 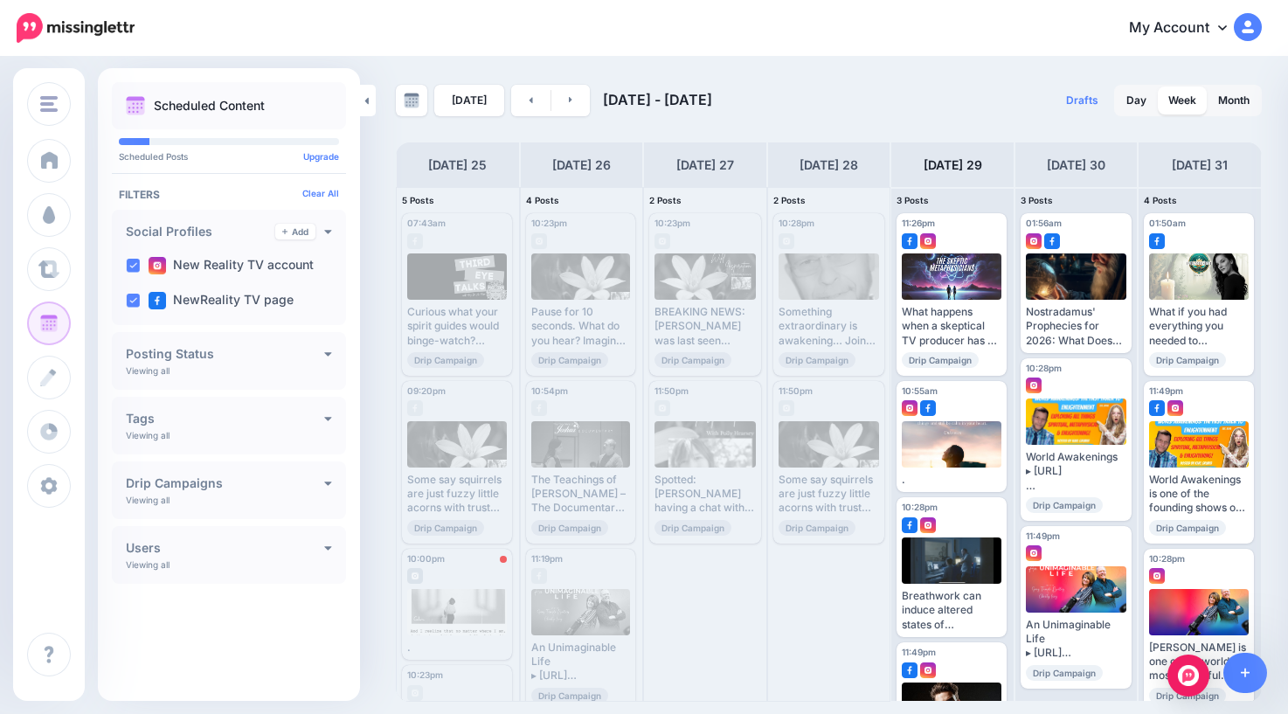 I want to click on div: Open Intercom Messenger, so click(x=1188, y=675).